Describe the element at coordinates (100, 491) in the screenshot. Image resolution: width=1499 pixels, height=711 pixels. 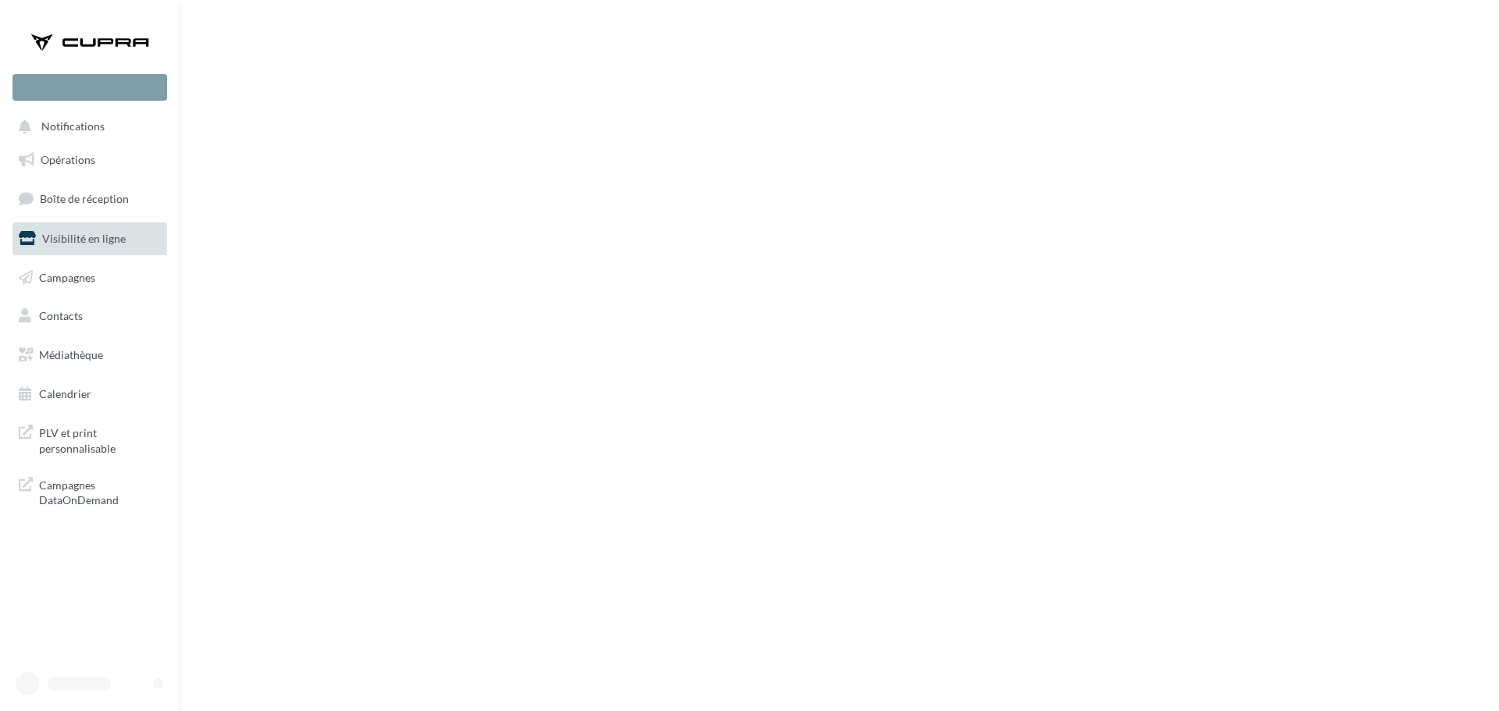
I see `span: Campagnes DataOnDemand` at that location.